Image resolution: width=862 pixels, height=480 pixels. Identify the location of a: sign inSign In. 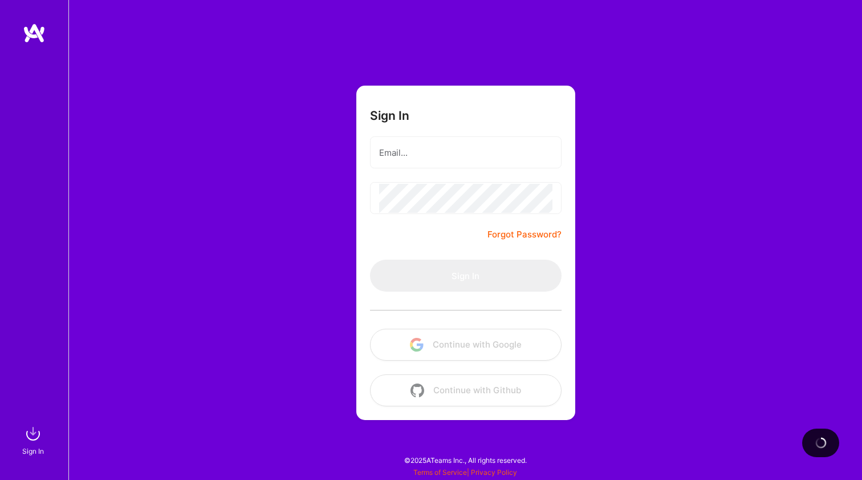
(34, 439).